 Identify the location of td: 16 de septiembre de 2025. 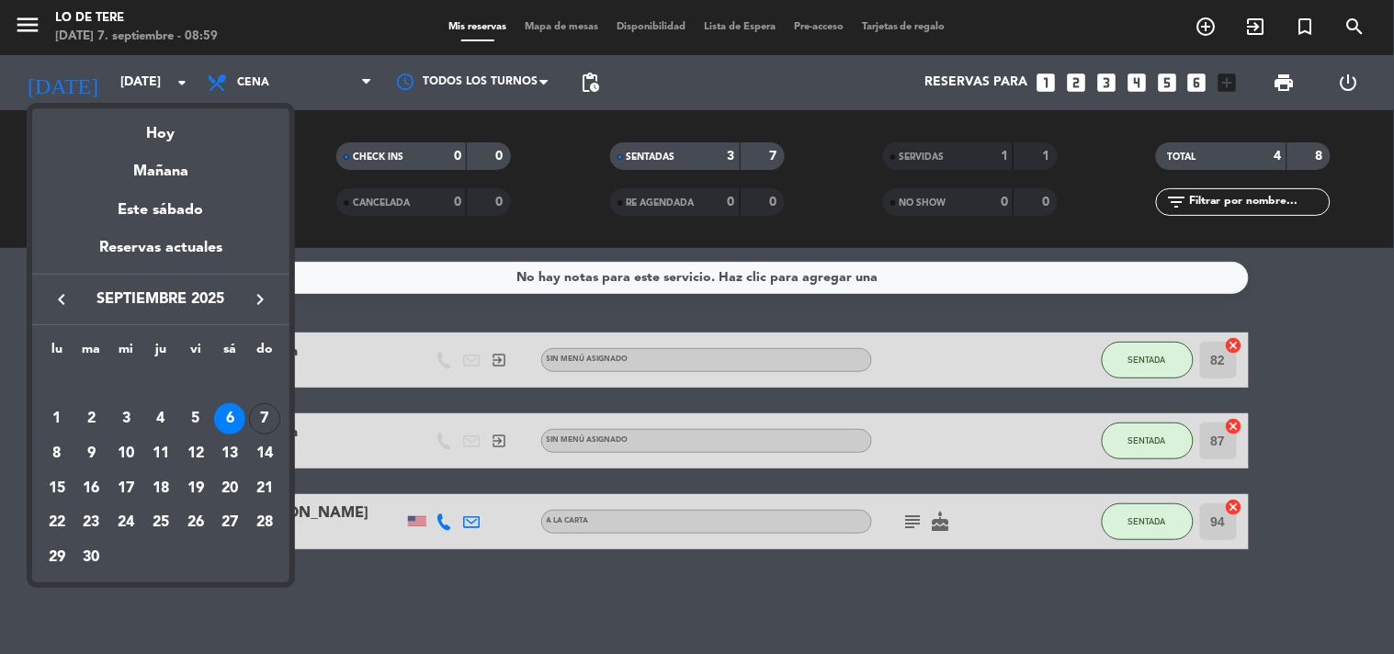
(92, 489).